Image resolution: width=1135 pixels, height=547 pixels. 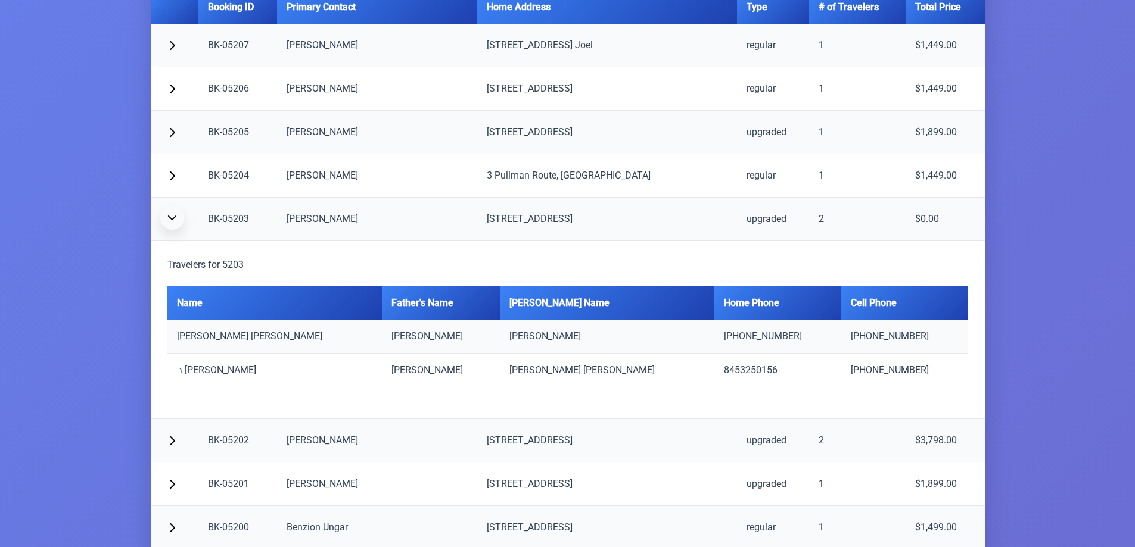 I want to click on td: 8453250156, so click(x=777, y=370).